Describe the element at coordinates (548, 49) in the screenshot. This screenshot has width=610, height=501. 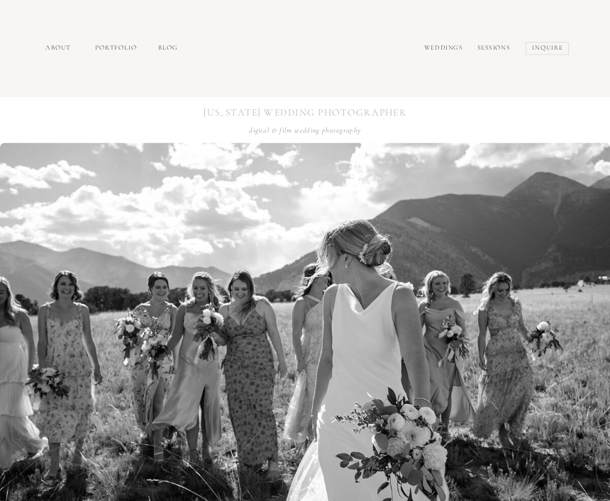
I see `a: inquire` at that location.